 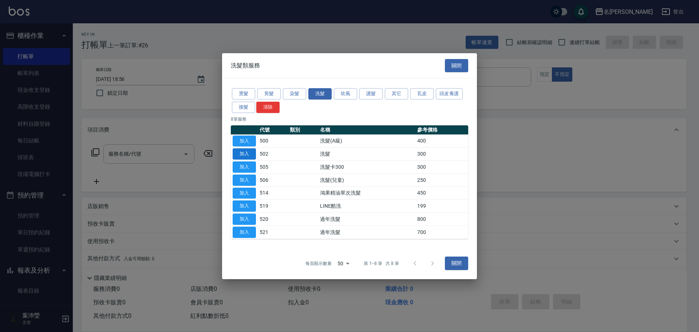 I want to click on td: 400, so click(x=442, y=141).